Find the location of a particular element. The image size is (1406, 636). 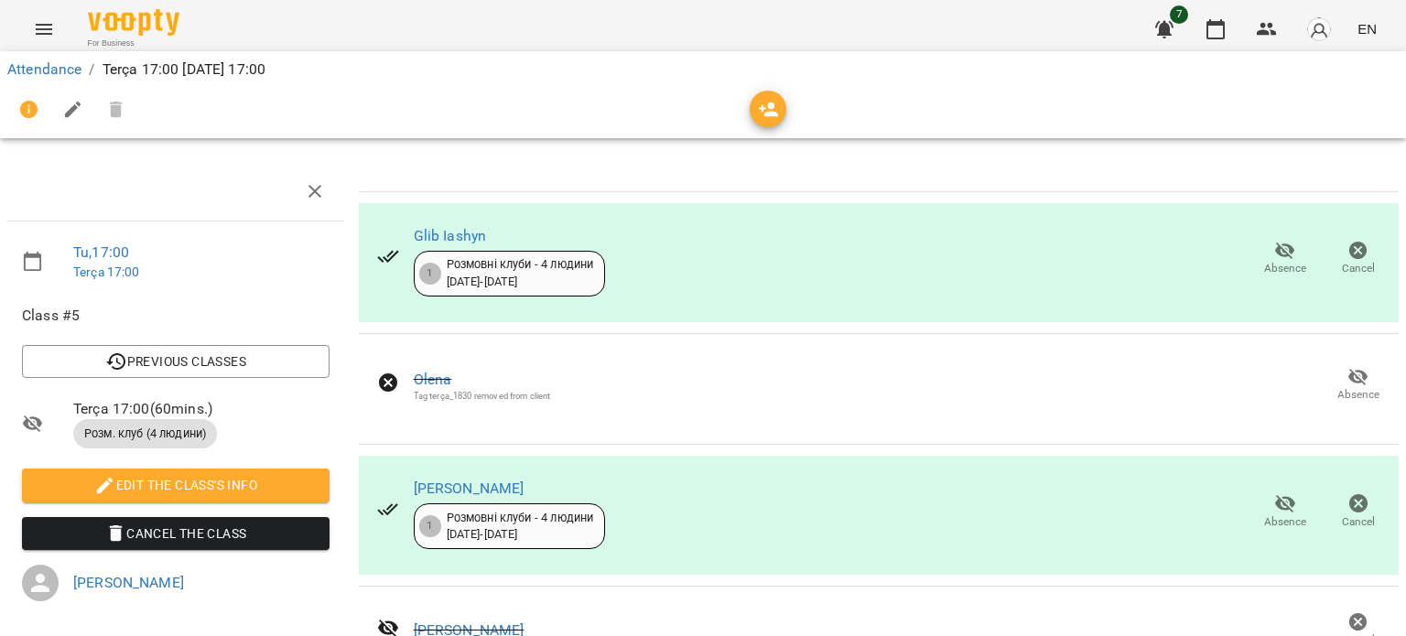

span: Terça 17:00 ( 60 mins. ) is located at coordinates (201, 409).